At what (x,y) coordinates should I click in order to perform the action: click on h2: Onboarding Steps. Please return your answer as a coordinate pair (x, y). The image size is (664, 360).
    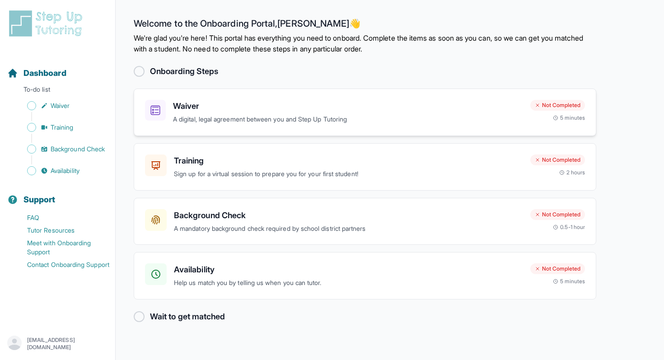
    Looking at the image, I should click on (184, 71).